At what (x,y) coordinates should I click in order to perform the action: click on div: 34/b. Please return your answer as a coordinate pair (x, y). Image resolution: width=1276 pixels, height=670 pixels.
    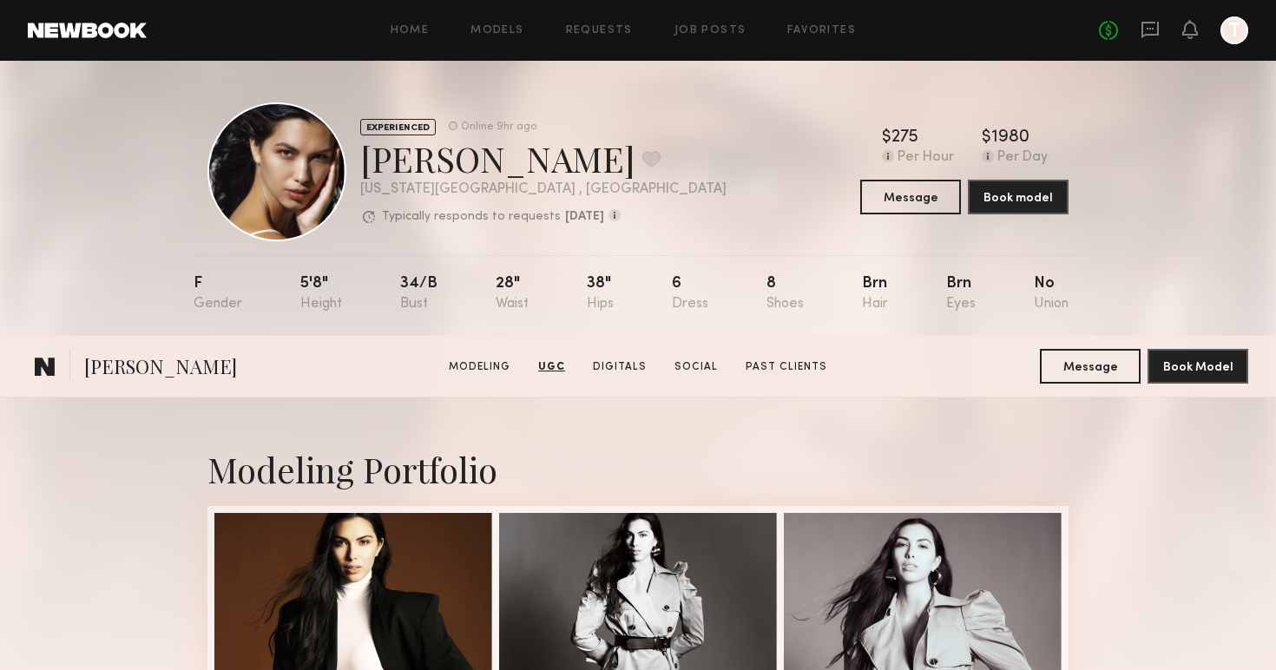
    Looking at the image, I should click on (418, 293).